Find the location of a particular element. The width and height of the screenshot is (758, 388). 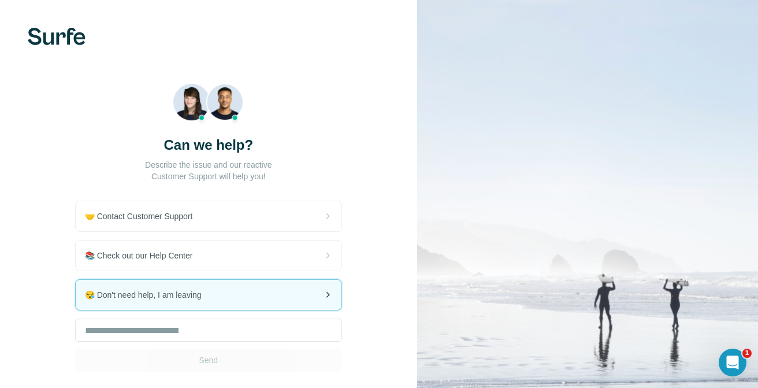

img: Beach Photo is located at coordinates (208, 105).